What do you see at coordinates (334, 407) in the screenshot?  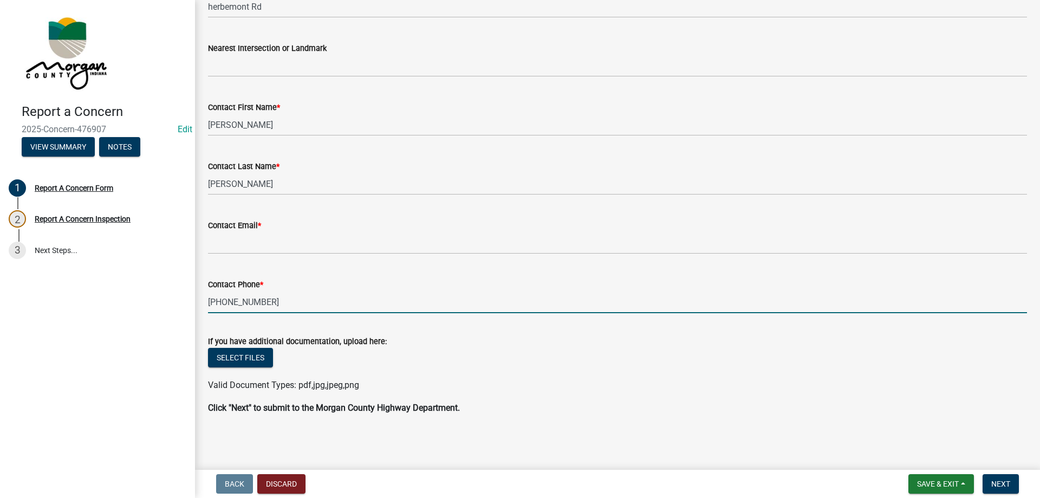 I see `strong: Click "Next" to submit to the Morgan County Highway Department.` at bounding box center [334, 407].